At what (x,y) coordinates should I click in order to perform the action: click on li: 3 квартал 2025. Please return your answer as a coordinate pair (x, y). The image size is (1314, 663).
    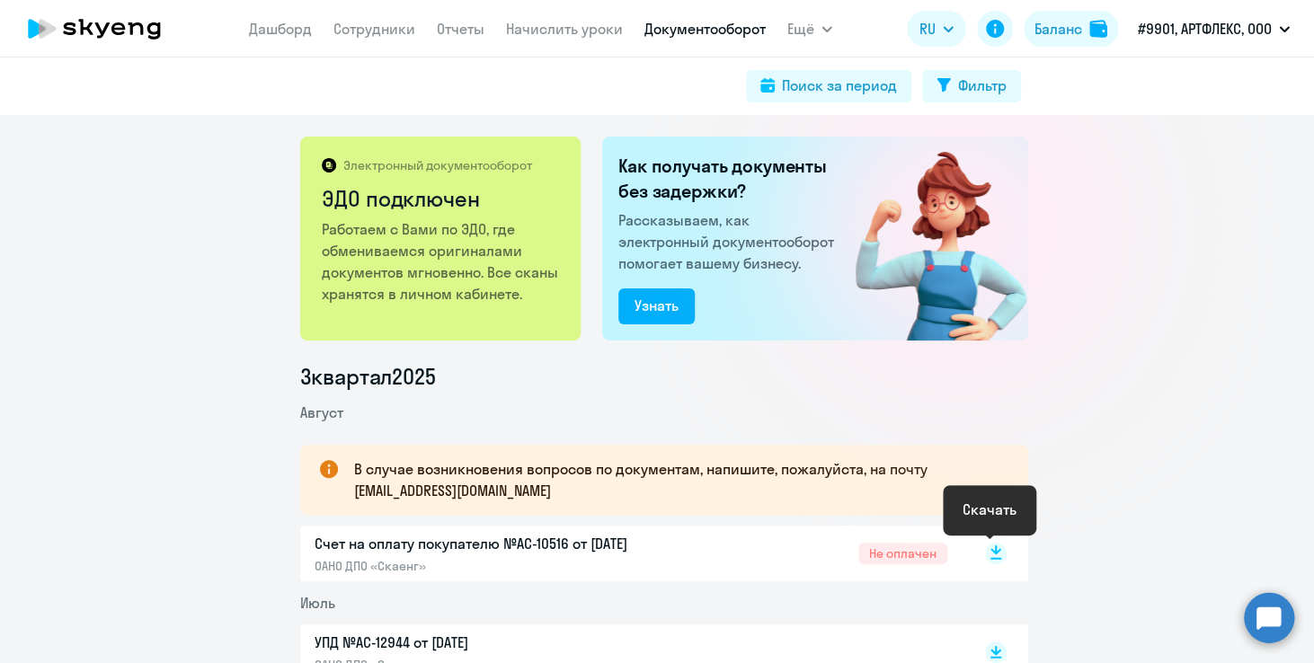
    Looking at the image, I should click on (664, 377).